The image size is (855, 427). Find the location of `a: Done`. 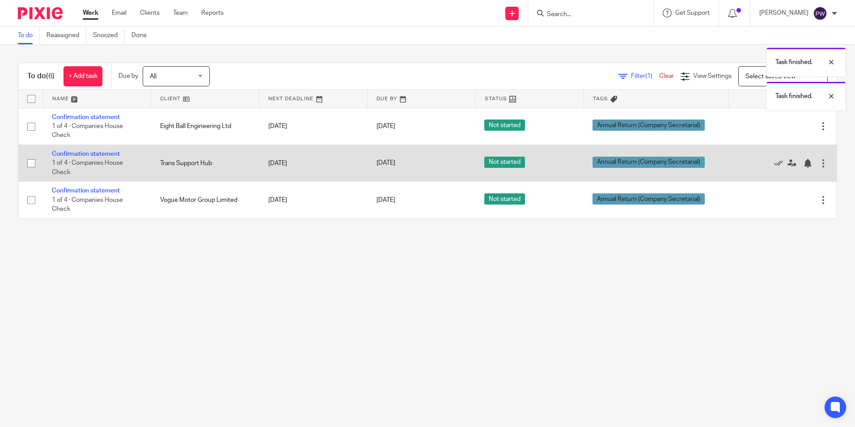

a: Done is located at coordinates (142, 35).